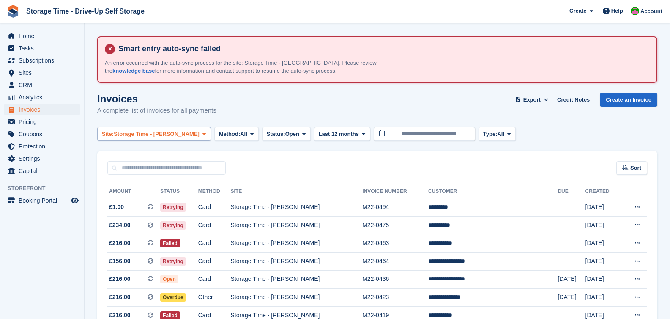  Describe the element at coordinates (214, 297) in the screenshot. I see `td: Other` at that location.